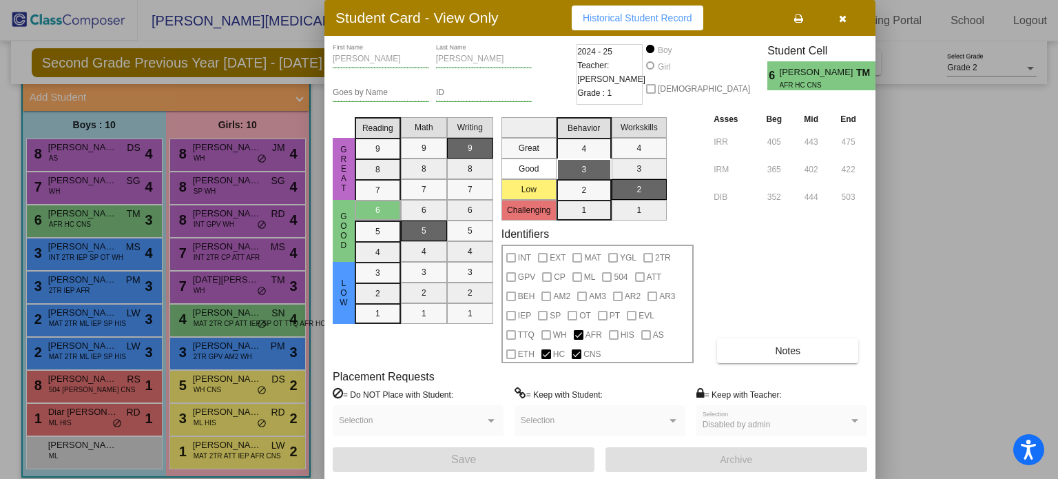 The height and width of the screenshot is (479, 1058). Describe the element at coordinates (392, 394) in the screenshot. I see `label: = Do NOT Place with Student:` at that location.